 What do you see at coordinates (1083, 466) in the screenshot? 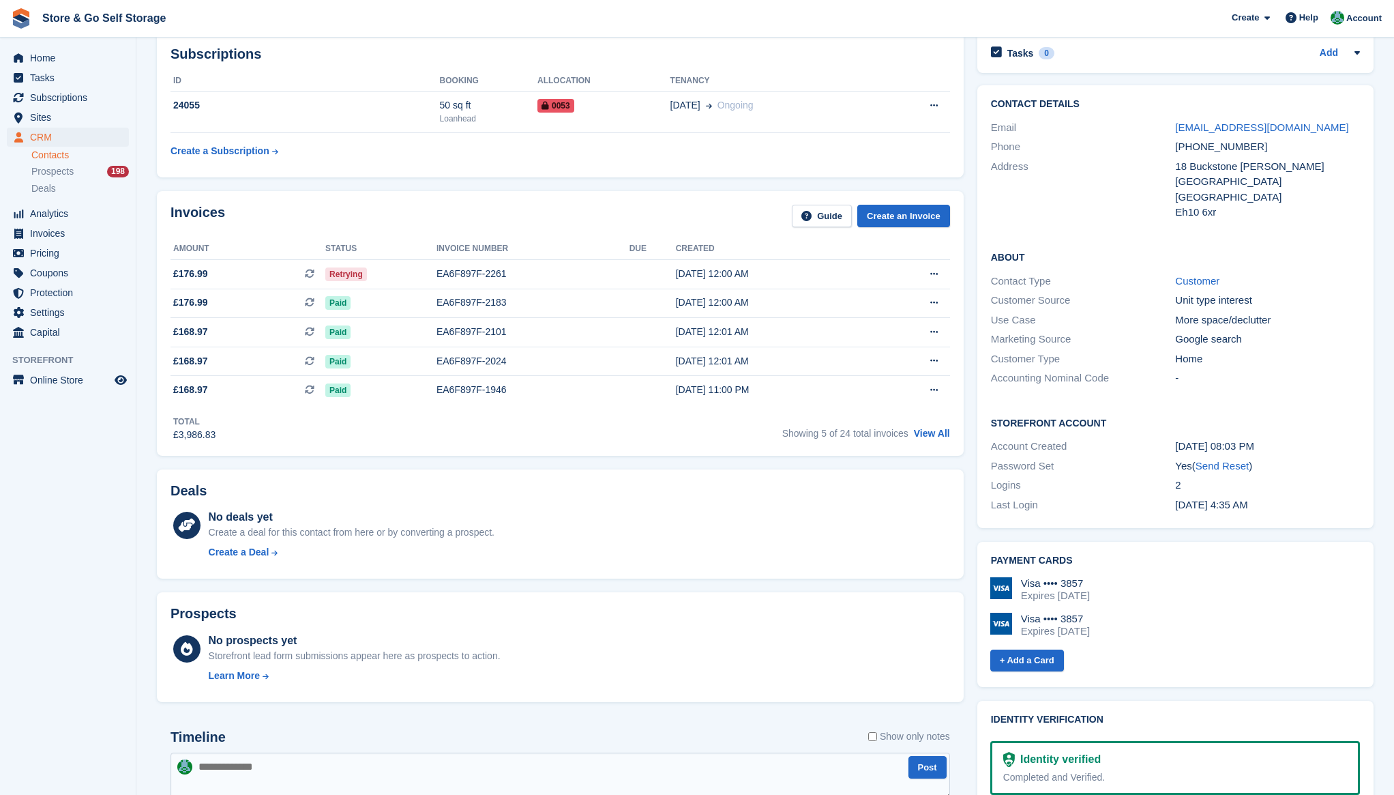
I see `div: Password Set` at bounding box center [1083, 466].